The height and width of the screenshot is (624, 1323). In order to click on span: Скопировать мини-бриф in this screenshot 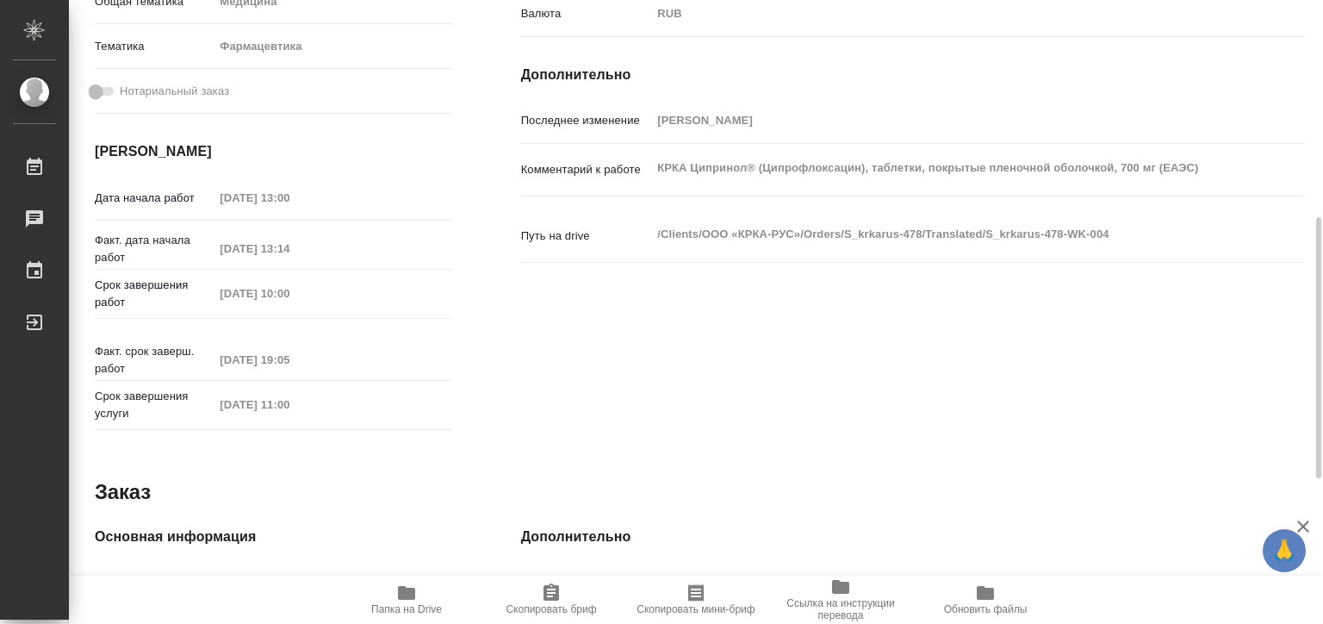, I will do `click(695, 609)`.